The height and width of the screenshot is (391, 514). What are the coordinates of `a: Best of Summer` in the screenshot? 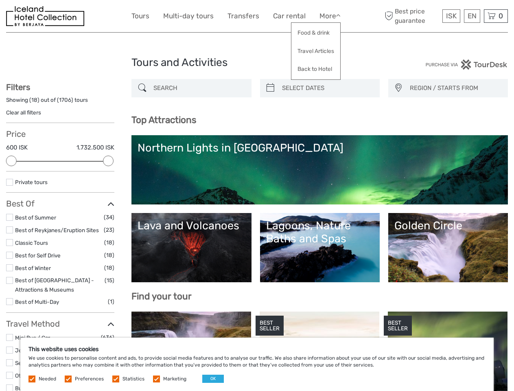 It's located at (35, 217).